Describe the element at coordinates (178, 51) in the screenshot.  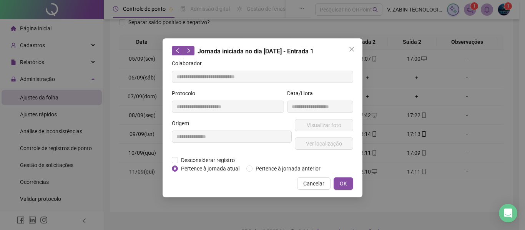
I see `button: left` at that location.